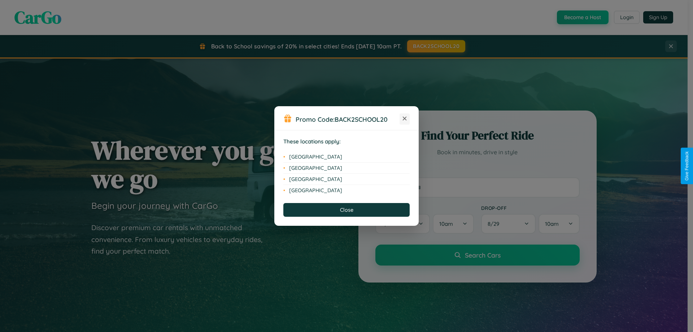  Describe the element at coordinates (312, 141) in the screenshot. I see `strong: These locations apply:` at that location.